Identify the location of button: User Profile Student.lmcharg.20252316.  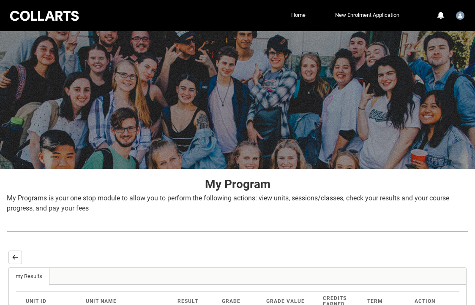
(460, 15).